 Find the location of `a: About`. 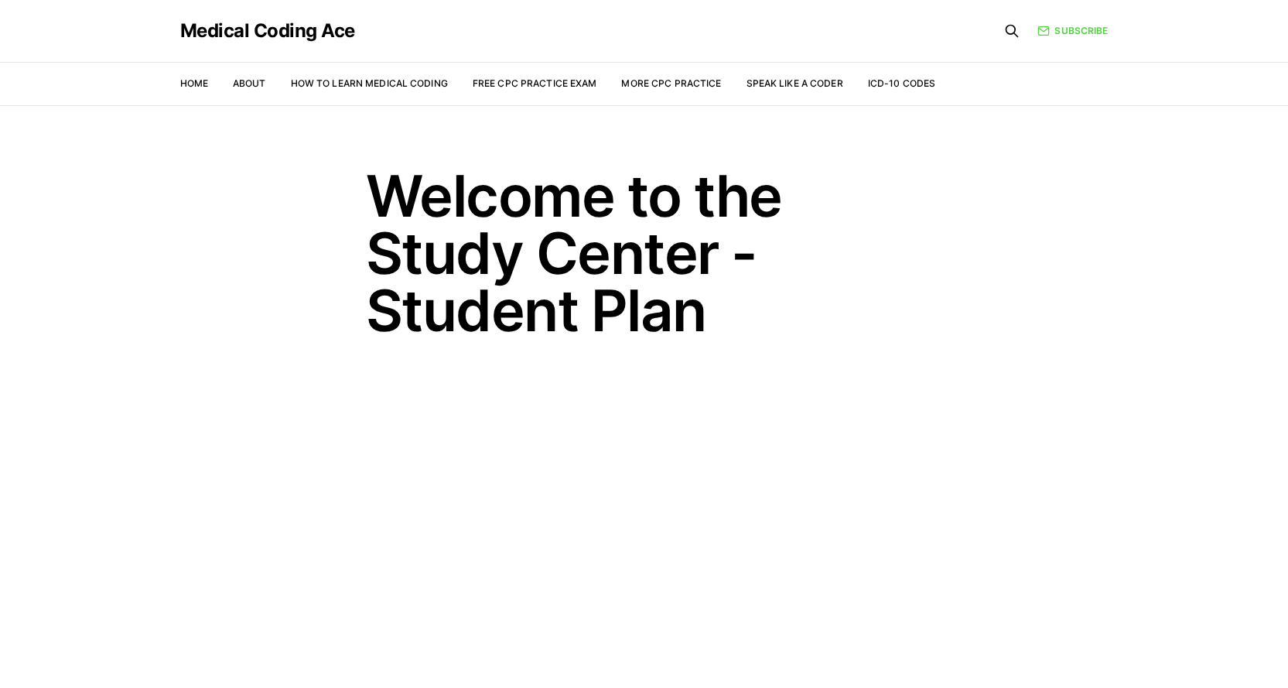

a: About is located at coordinates (249, 83).